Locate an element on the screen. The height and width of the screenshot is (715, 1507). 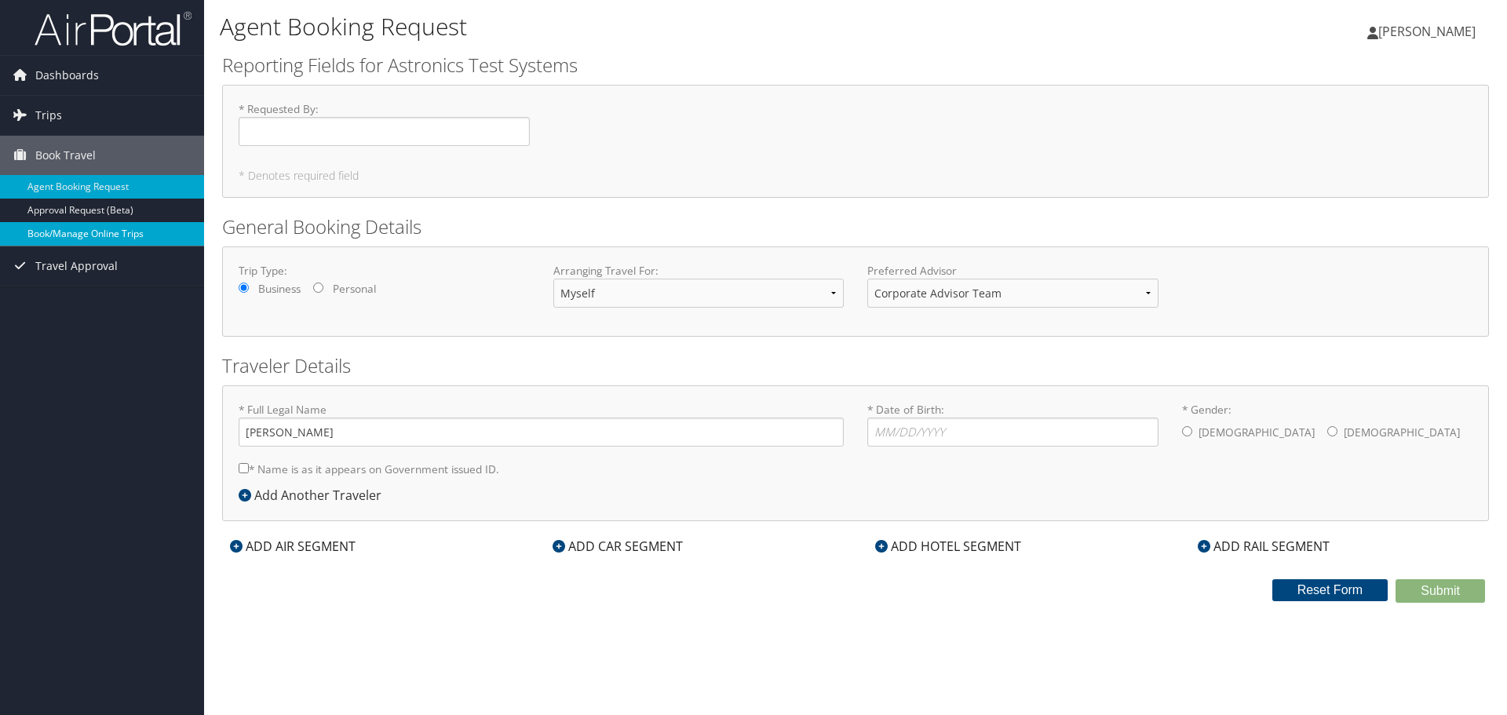
label: Preferred Advisor is located at coordinates (1013, 271).